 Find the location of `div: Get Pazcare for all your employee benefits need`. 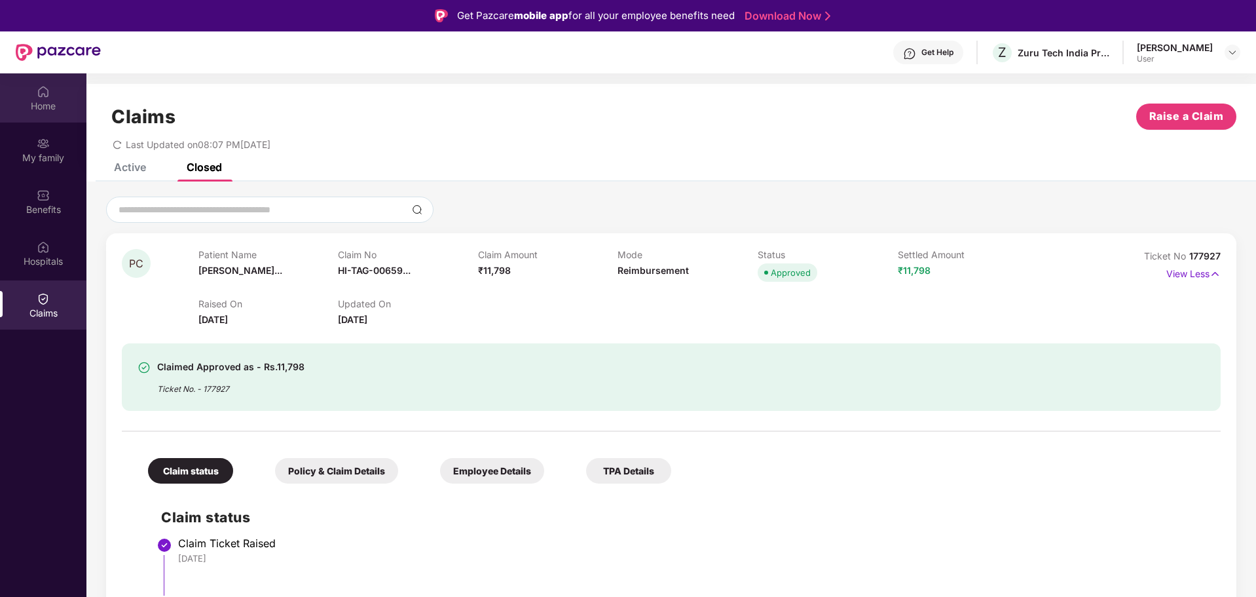

div: Get Pazcare for all your employee benefits need is located at coordinates (596, 16).